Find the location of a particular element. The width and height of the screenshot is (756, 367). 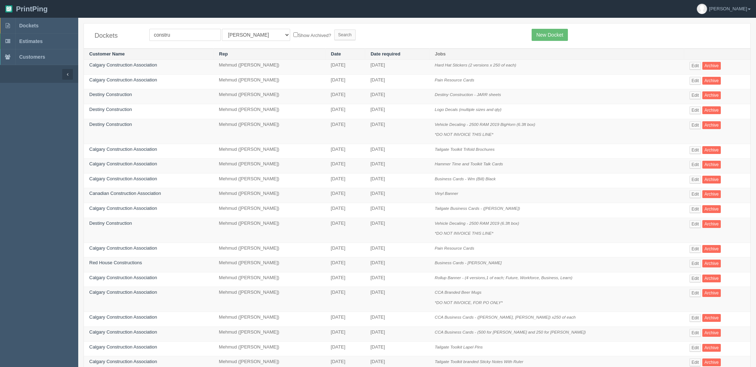

i: Vehicle Decaling - 2500 RAM 2019 BigHorn (6.3ft box) is located at coordinates (485, 124).